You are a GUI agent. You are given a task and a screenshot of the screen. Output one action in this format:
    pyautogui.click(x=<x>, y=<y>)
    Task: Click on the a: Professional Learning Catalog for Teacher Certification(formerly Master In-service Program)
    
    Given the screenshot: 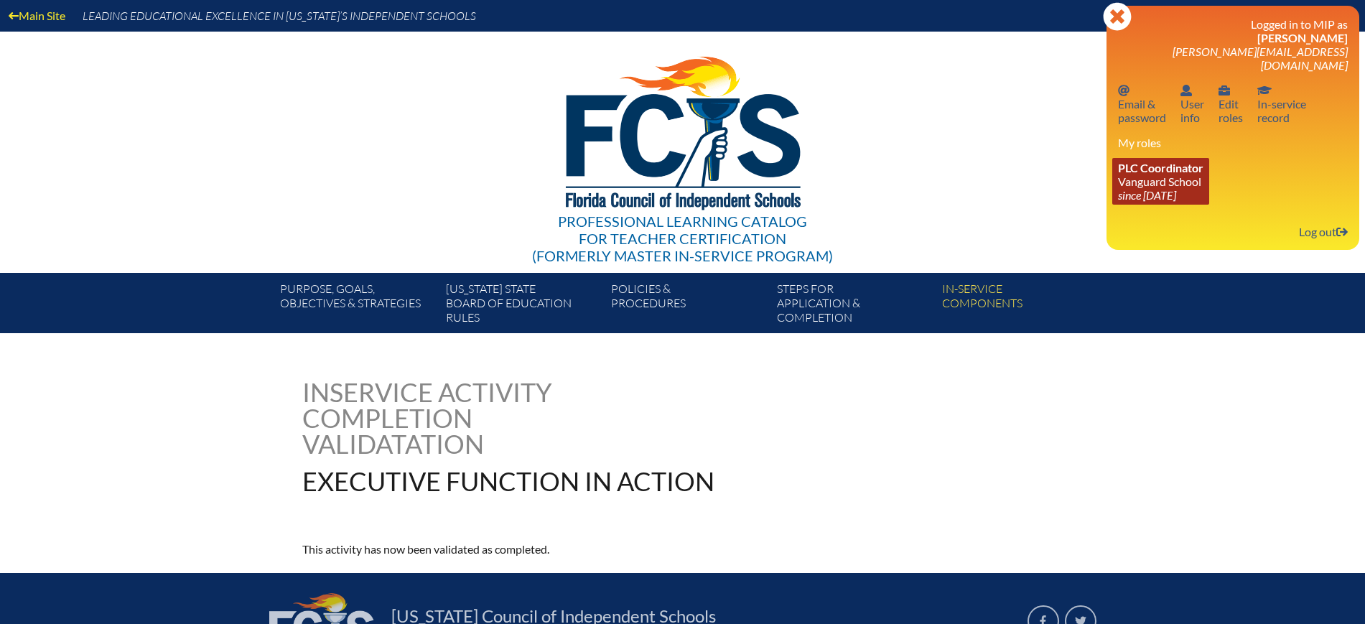 What is the action you would take?
    pyautogui.click(x=682, y=148)
    